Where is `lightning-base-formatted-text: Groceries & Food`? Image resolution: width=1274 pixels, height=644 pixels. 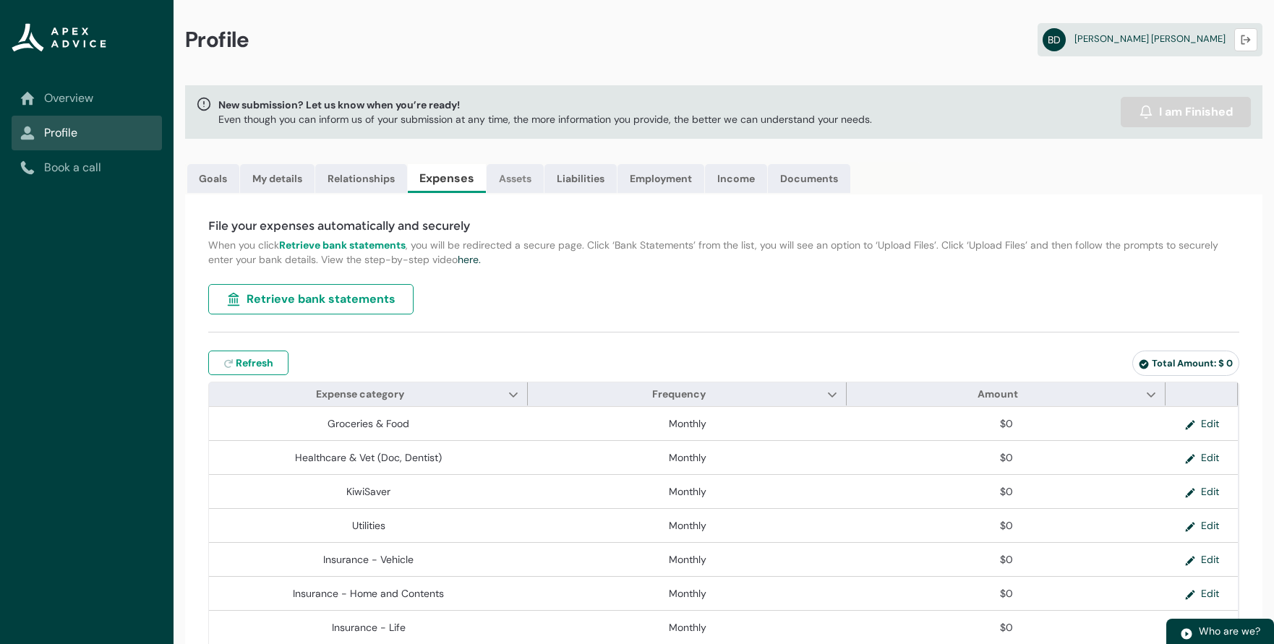 lightning-base-formatted-text: Groceries & Food is located at coordinates (368, 424).